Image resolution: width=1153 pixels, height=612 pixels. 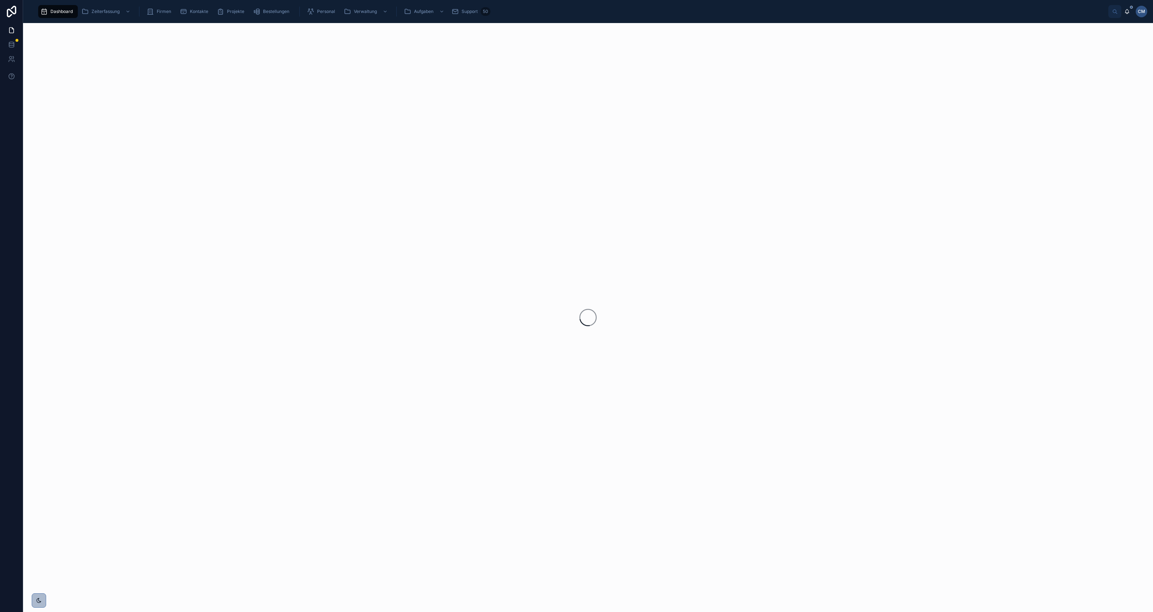 I want to click on a: Personal, so click(x=322, y=12).